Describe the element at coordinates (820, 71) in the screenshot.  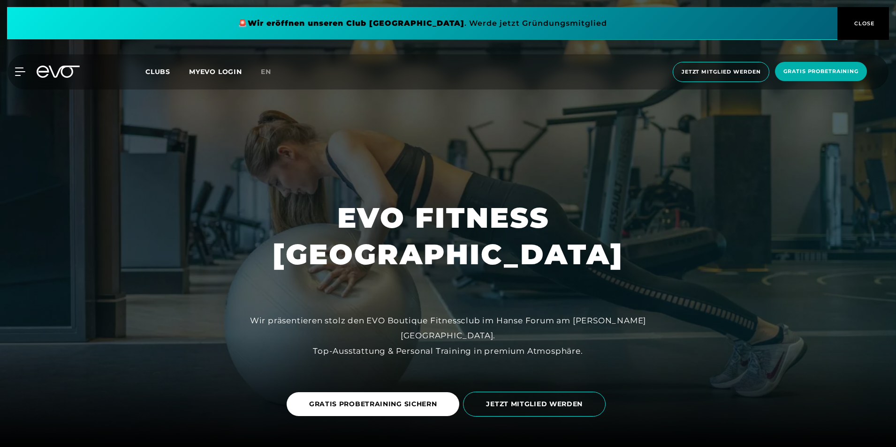
I see `span: Gratis Probetraining` at that location.